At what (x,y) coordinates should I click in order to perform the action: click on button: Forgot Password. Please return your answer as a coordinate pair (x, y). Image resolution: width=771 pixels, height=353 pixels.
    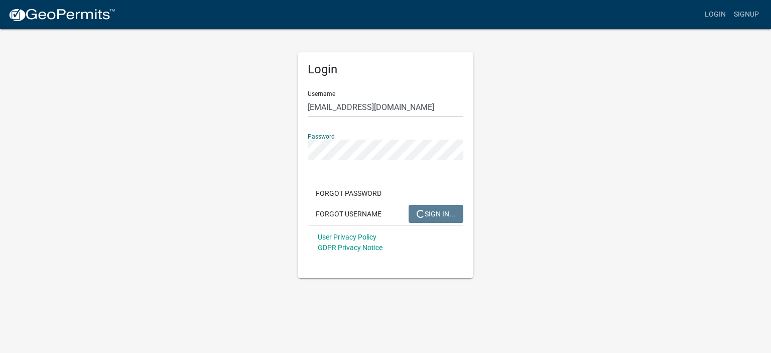
    Looking at the image, I should click on (348, 193).